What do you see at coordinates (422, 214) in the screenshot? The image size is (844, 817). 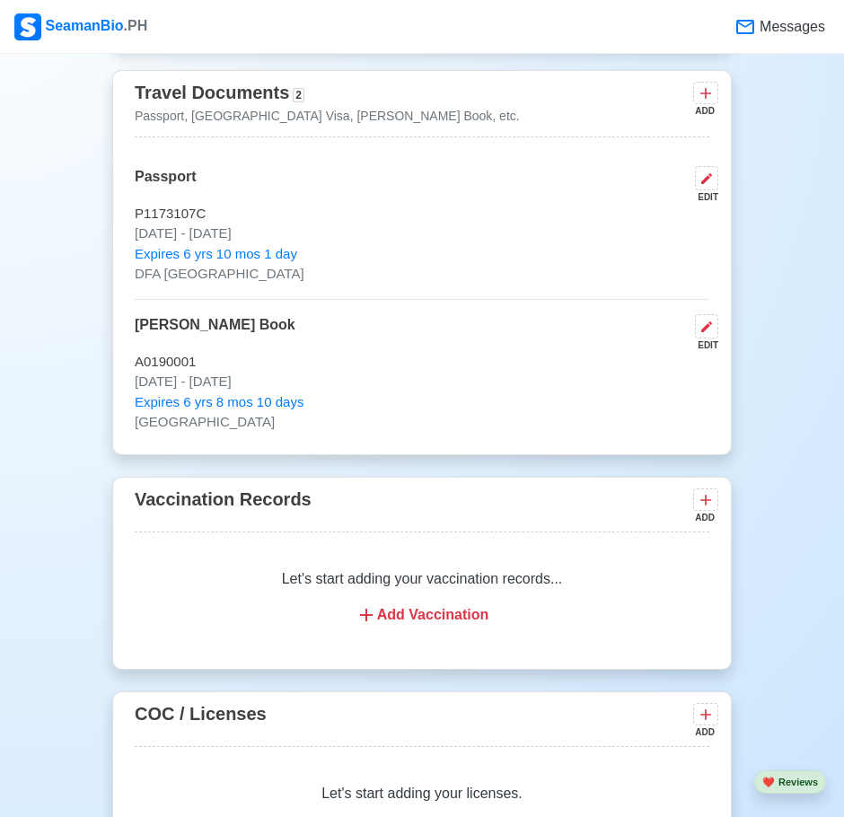 I see `p: P1173107C` at bounding box center [422, 214].